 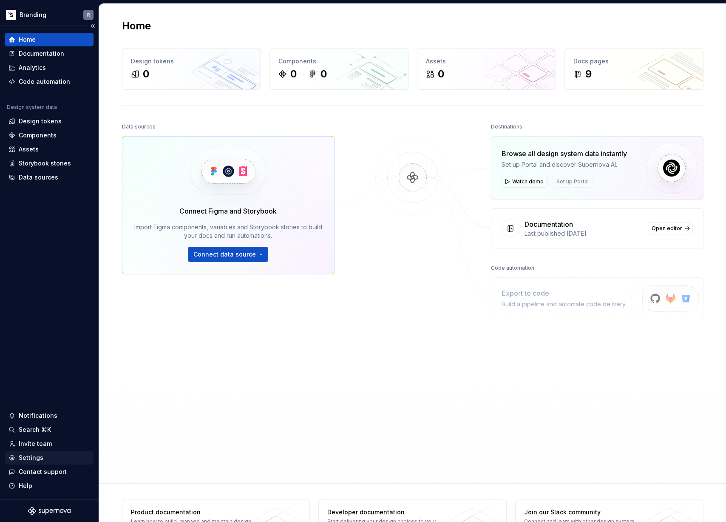 What do you see at coordinates (32, 107) in the screenshot?
I see `div: Design system data` at bounding box center [32, 107].